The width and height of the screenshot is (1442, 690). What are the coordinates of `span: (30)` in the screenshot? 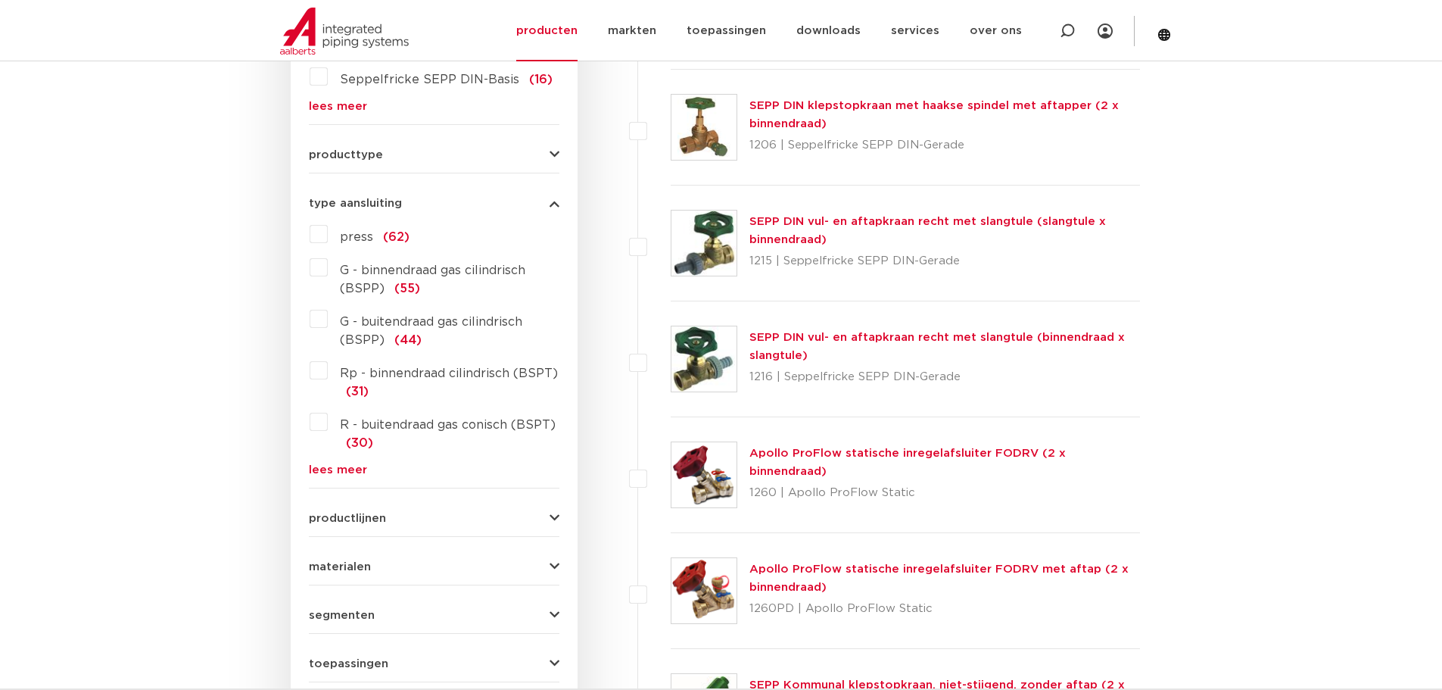 It's located at (360, 443).